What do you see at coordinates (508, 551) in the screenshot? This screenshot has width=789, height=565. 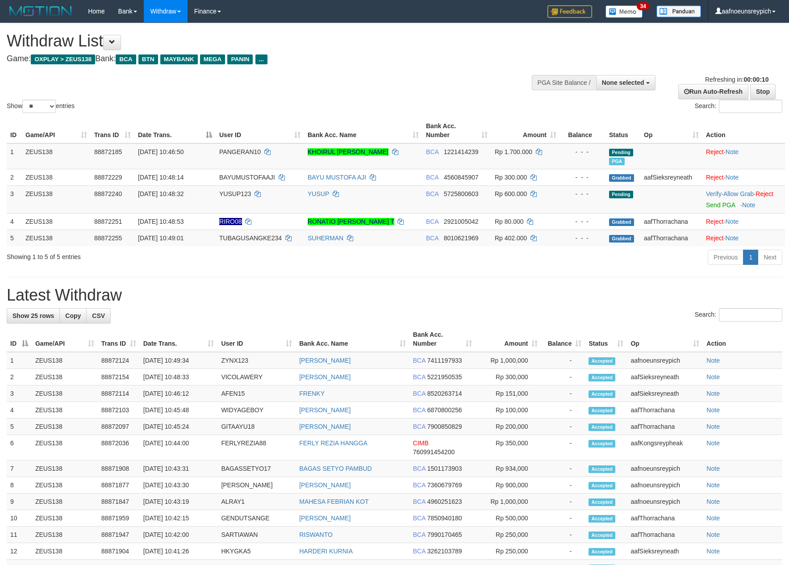 I see `td: Rp 250,000` at bounding box center [508, 551].